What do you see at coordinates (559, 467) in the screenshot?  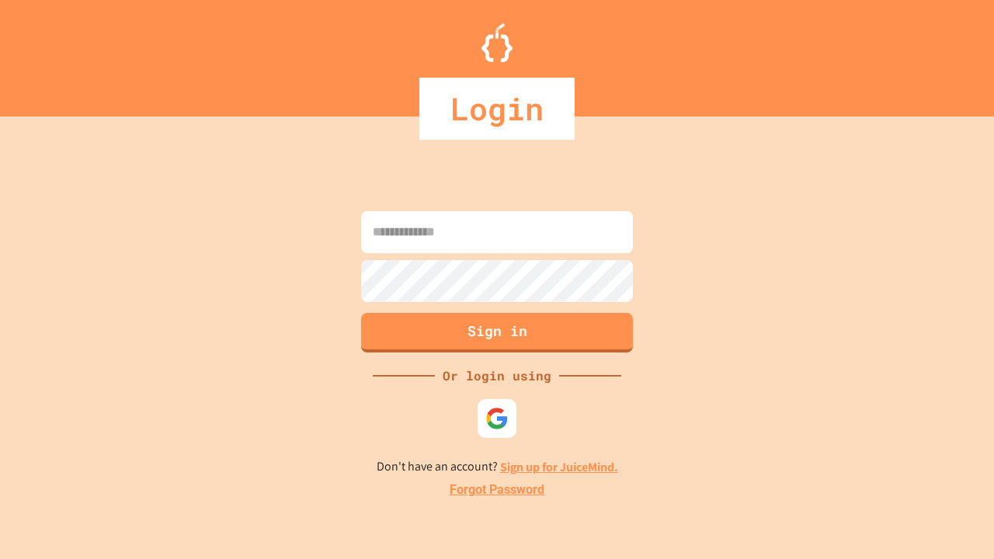 I see `a: Sign up for JuiceMind.` at bounding box center [559, 467].